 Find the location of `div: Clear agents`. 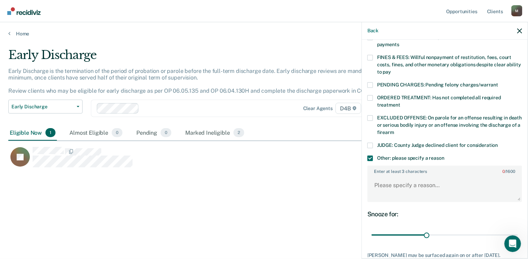

div: Clear agents is located at coordinates (318, 108).